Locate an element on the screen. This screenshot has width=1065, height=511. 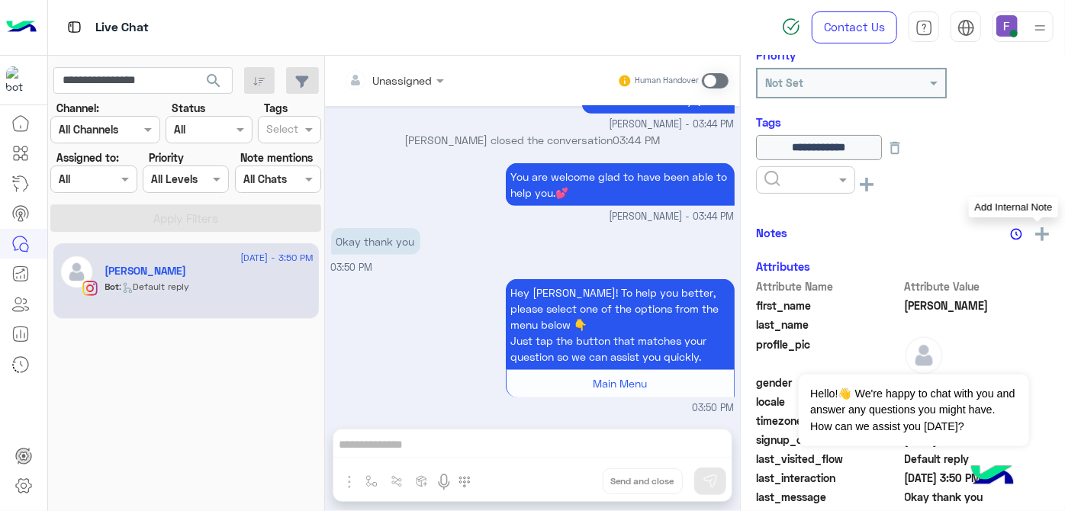
h6: Priority is located at coordinates (776, 55).